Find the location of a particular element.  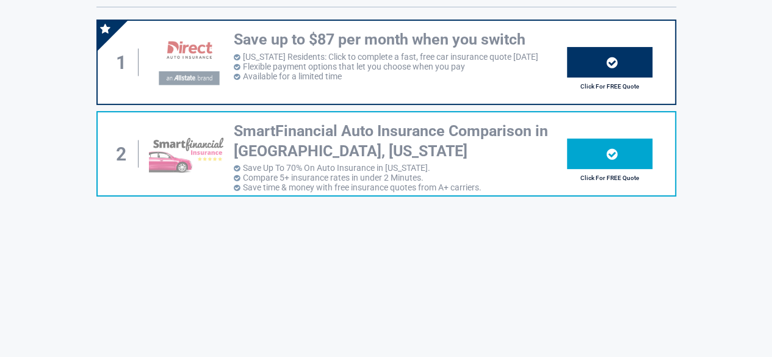

li: Save time & money with free insurance quotes from A+ carriers. is located at coordinates (401, 187).